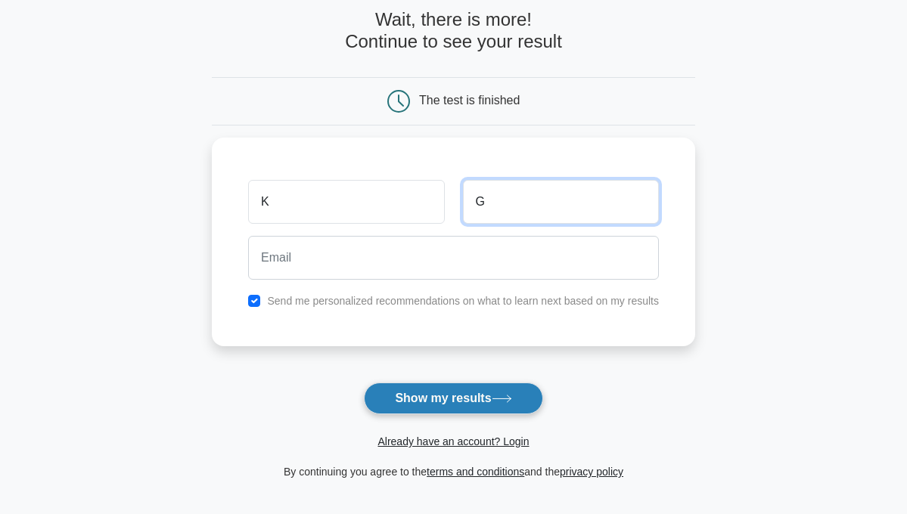  Describe the element at coordinates (453, 472) in the screenshot. I see `div: By continuing you agree to the and the` at that location.